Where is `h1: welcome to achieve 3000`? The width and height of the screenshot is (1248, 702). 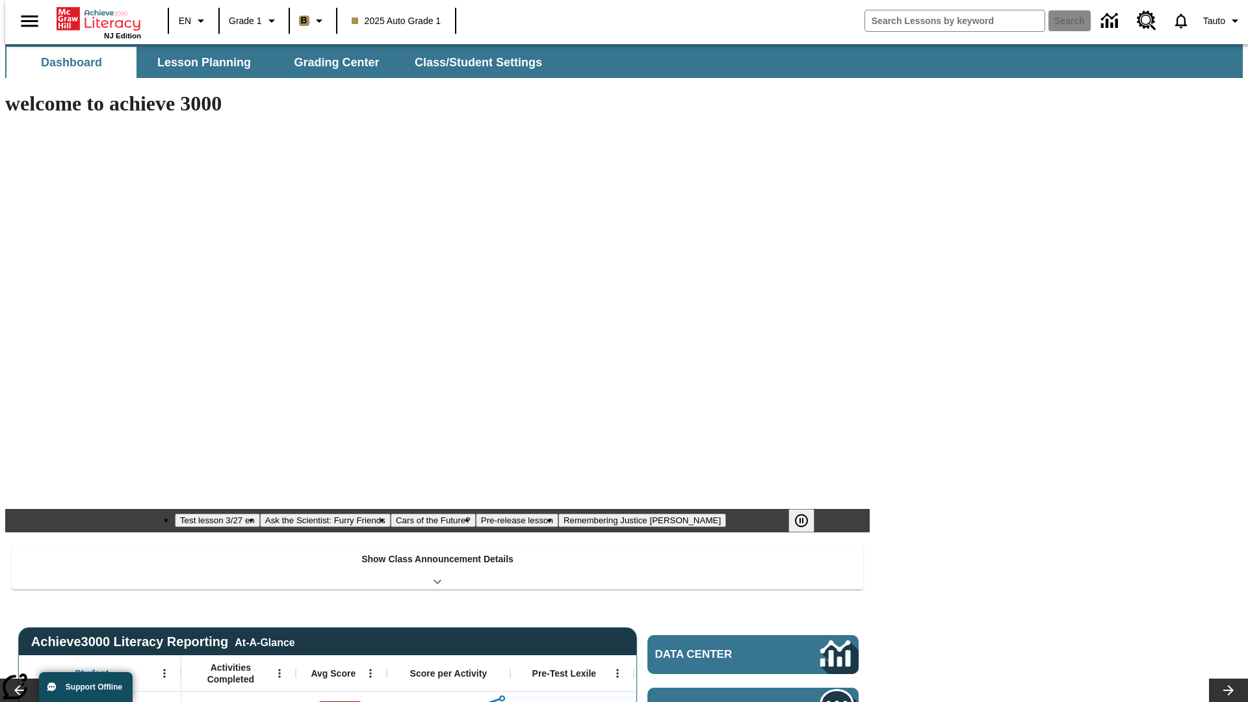 h1: welcome to achieve 3000 is located at coordinates (438, 103).